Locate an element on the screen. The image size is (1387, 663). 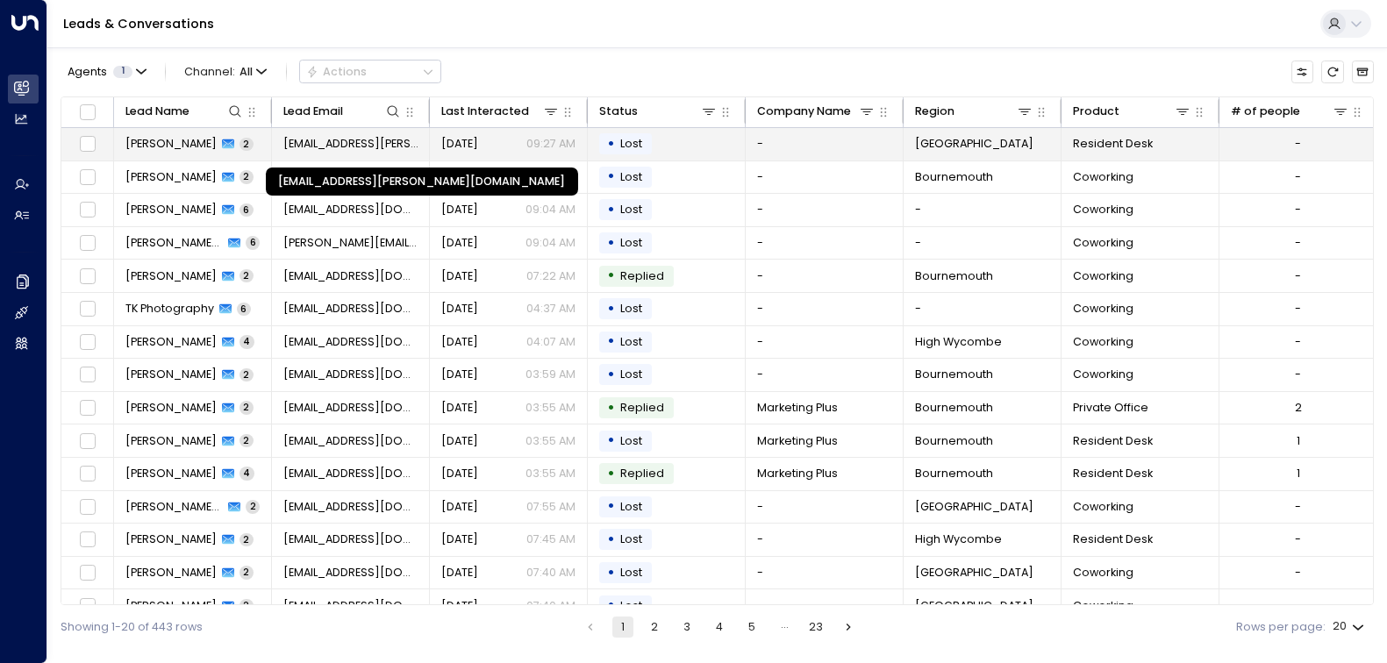
p: 03:59 AM is located at coordinates (550, 375).